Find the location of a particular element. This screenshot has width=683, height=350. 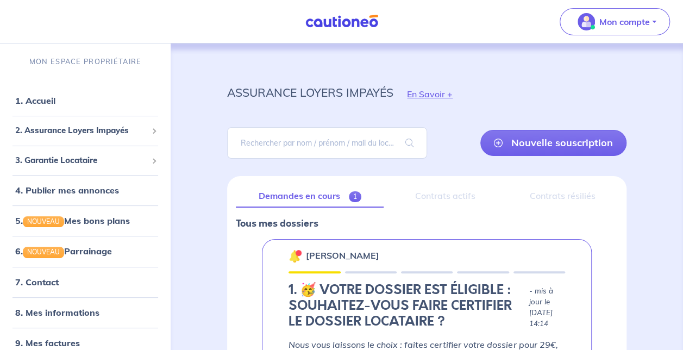

a: Nouvelle souscription is located at coordinates (553, 143).